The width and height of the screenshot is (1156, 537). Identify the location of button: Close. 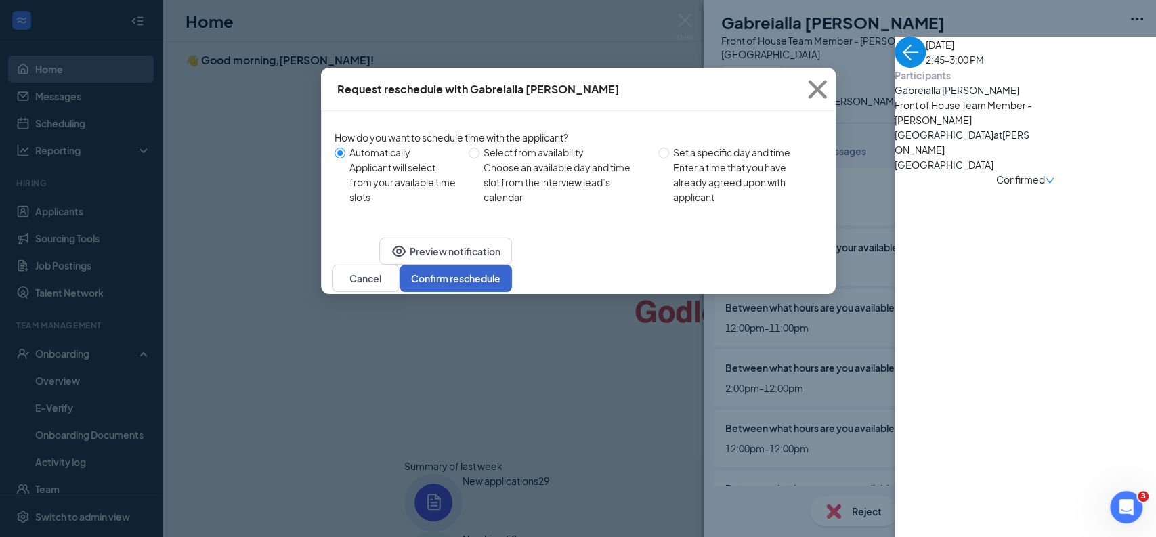
(817, 89).